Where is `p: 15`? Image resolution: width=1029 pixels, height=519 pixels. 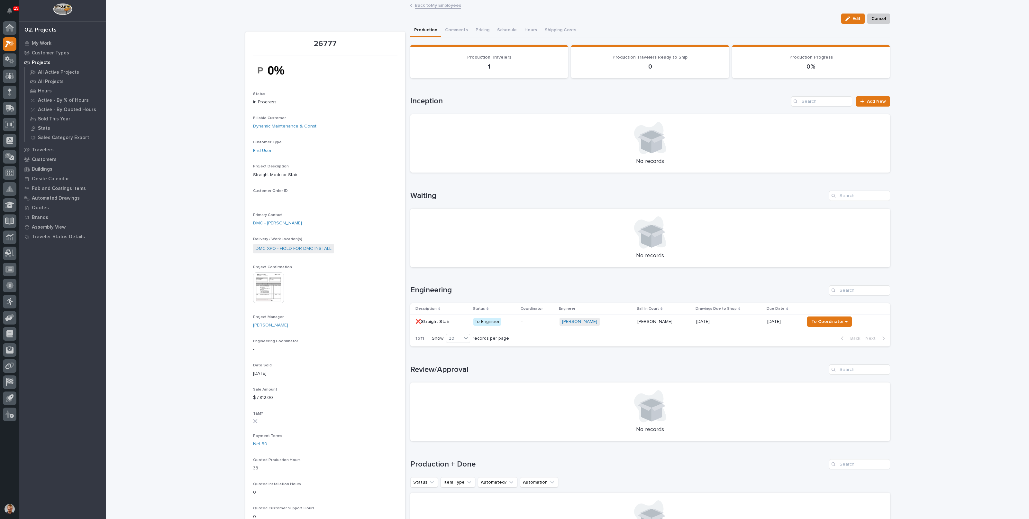 p: 15 is located at coordinates (16, 8).